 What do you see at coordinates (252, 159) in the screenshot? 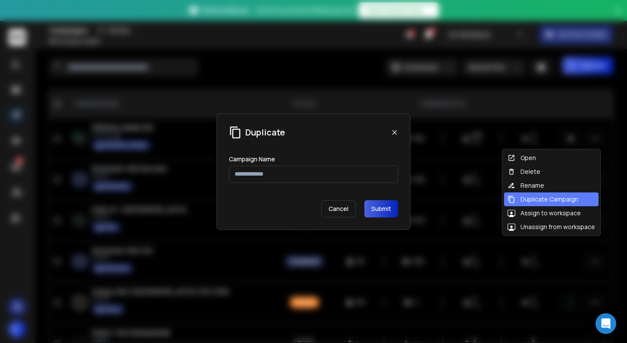
I see `label: Campaign Name` at bounding box center [252, 159].